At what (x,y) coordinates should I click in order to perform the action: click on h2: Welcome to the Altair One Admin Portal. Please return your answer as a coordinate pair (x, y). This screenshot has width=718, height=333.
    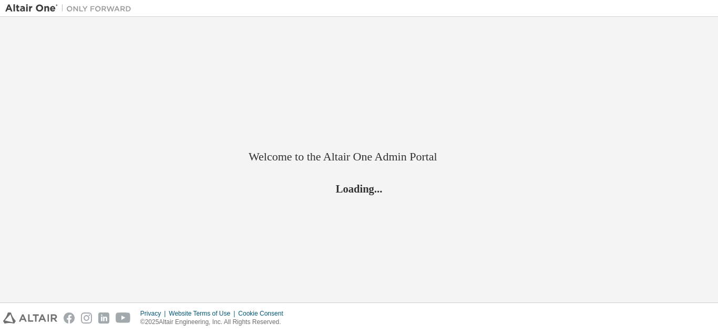
    Looking at the image, I should click on (359, 157).